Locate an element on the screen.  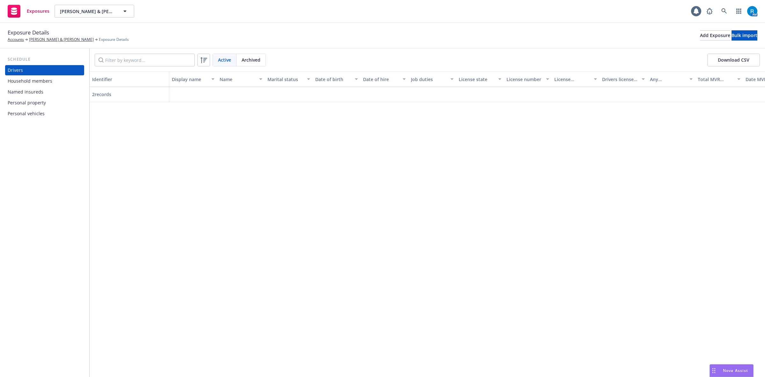
a: Accounts is located at coordinates (16, 40).